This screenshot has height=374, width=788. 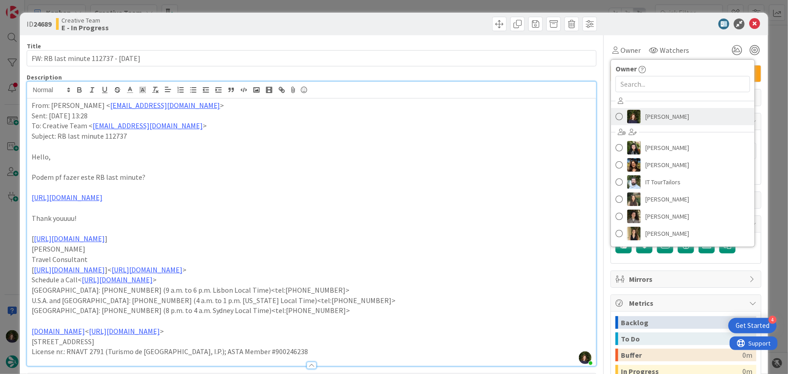 What do you see at coordinates (634, 199) in the screenshot?
I see `img: IG` at bounding box center [634, 199].